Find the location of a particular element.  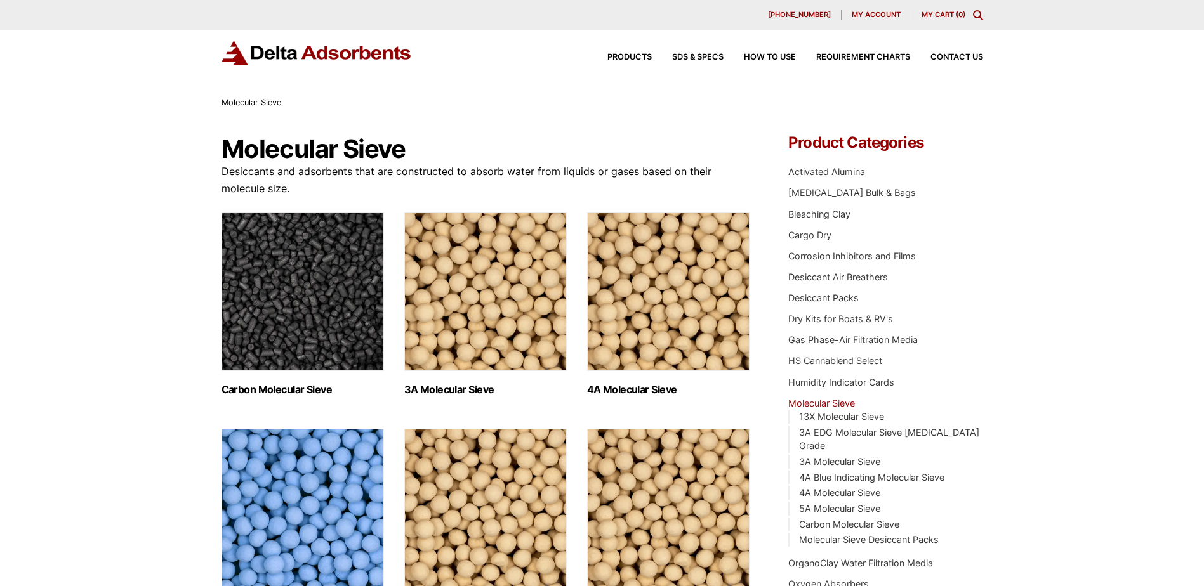

a: 13X Molecular Sieve is located at coordinates (841, 416).